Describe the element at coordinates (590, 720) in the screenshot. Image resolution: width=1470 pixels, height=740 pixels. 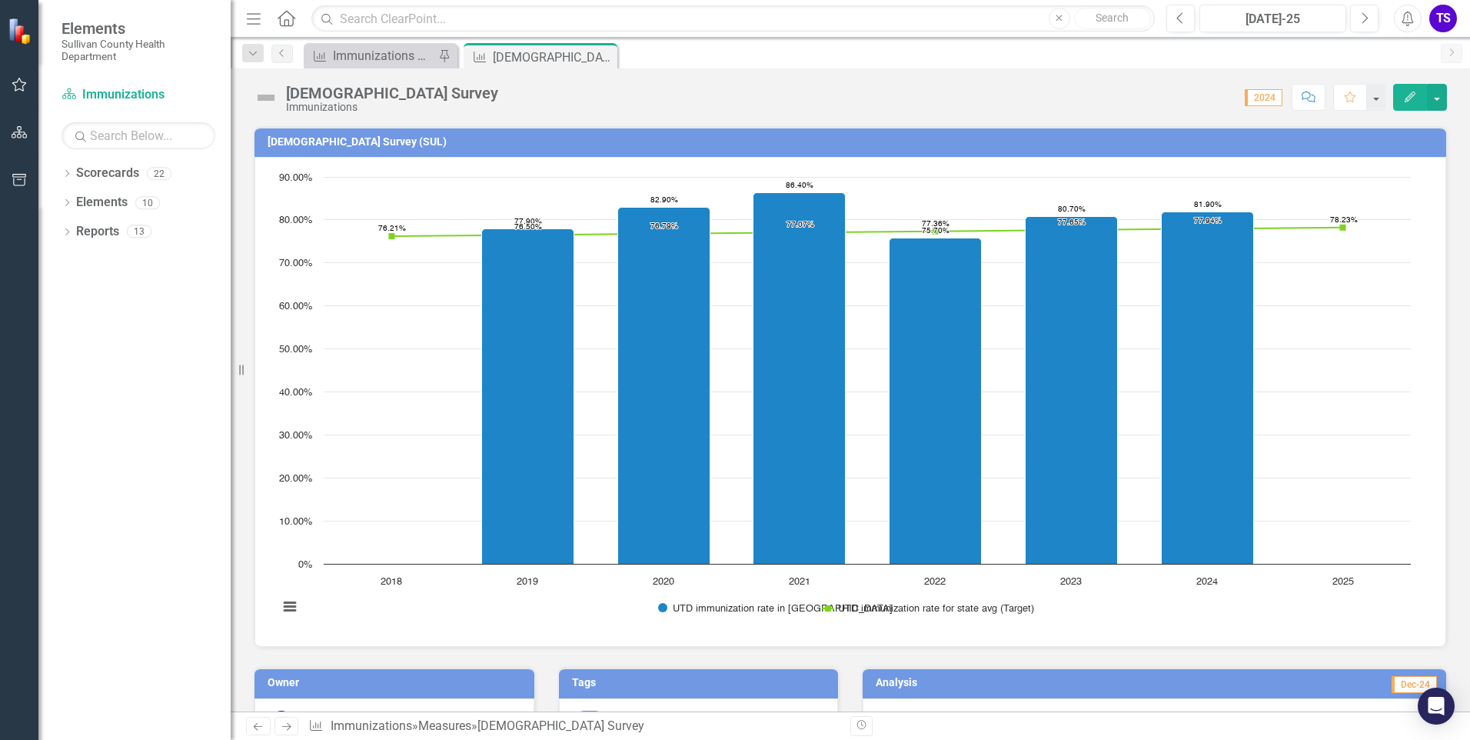
I see `span: DPI` at that location.